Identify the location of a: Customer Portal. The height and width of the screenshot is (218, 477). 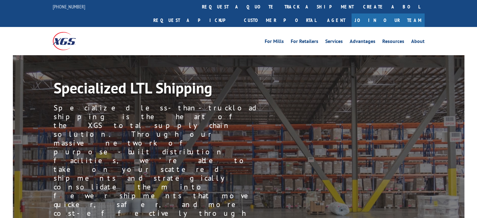
(280, 20).